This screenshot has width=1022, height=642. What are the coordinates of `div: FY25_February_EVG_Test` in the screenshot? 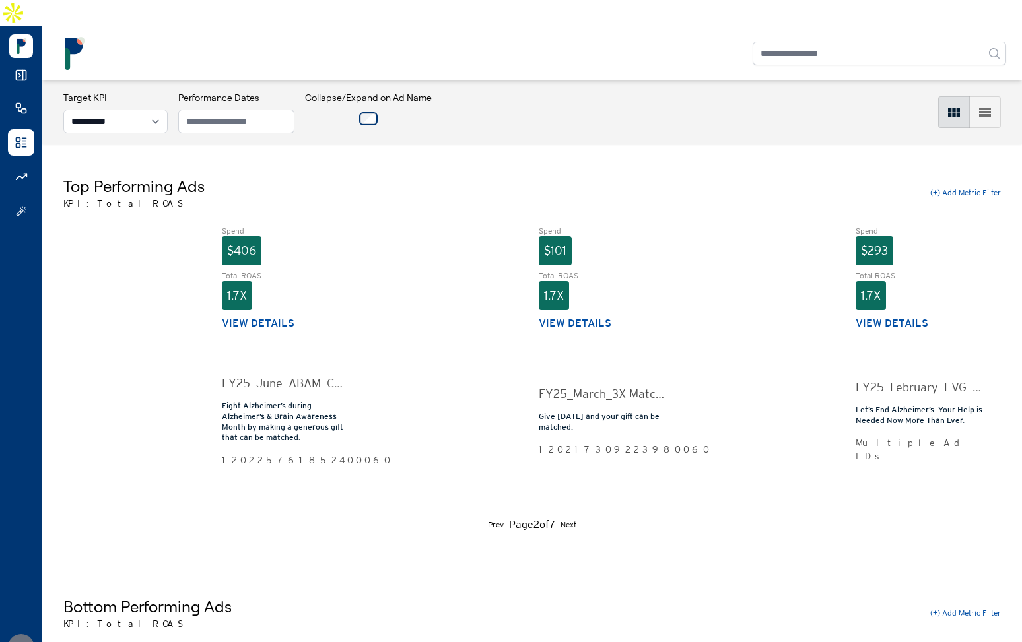 It's located at (919, 387).